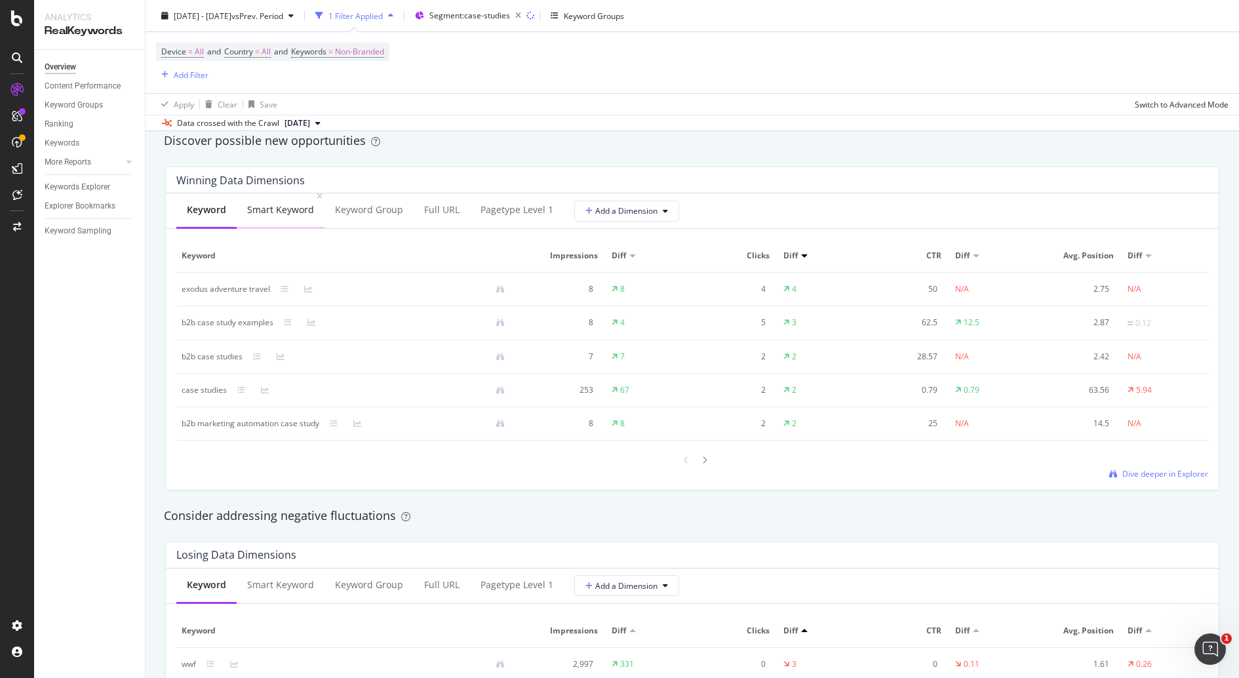  What do you see at coordinates (1165, 473) in the screenshot?
I see `span: Dive deeper in Explorer` at bounding box center [1165, 473].